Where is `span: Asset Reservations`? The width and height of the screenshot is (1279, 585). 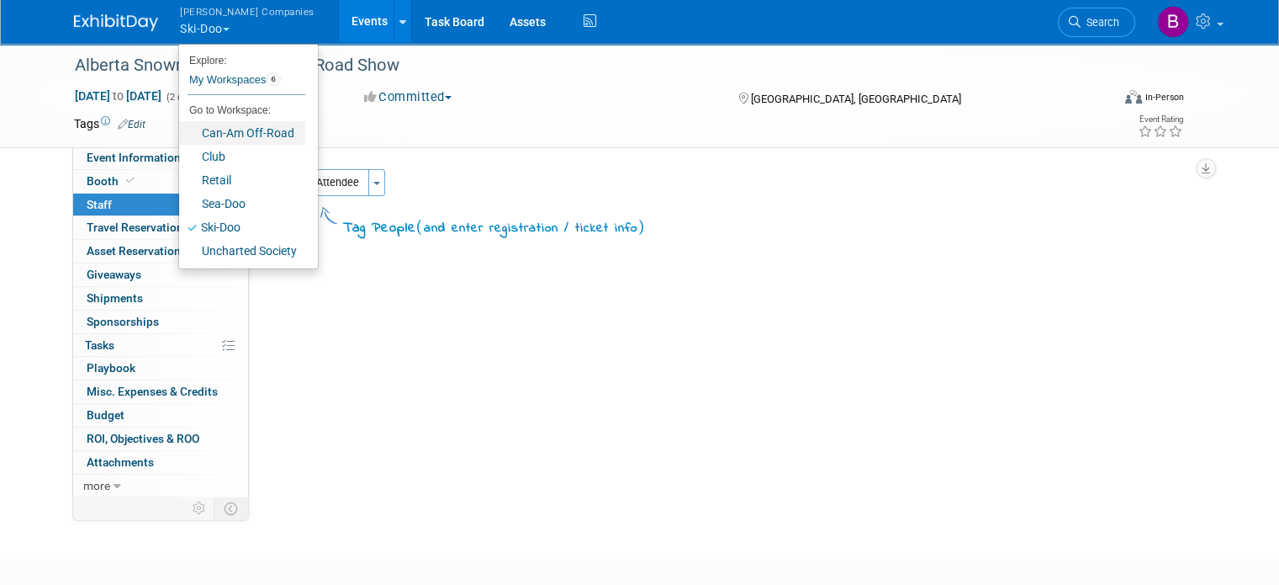
span: Asset Reservations is located at coordinates (136, 251).